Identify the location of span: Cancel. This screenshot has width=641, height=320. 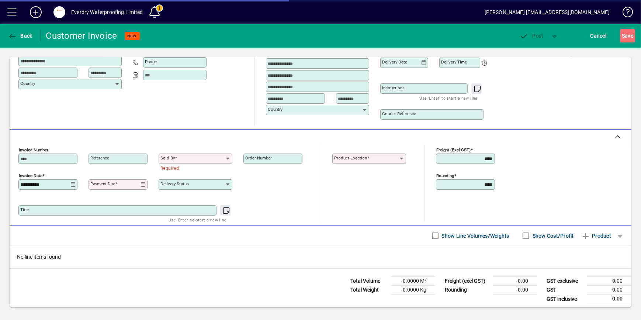
(599, 36).